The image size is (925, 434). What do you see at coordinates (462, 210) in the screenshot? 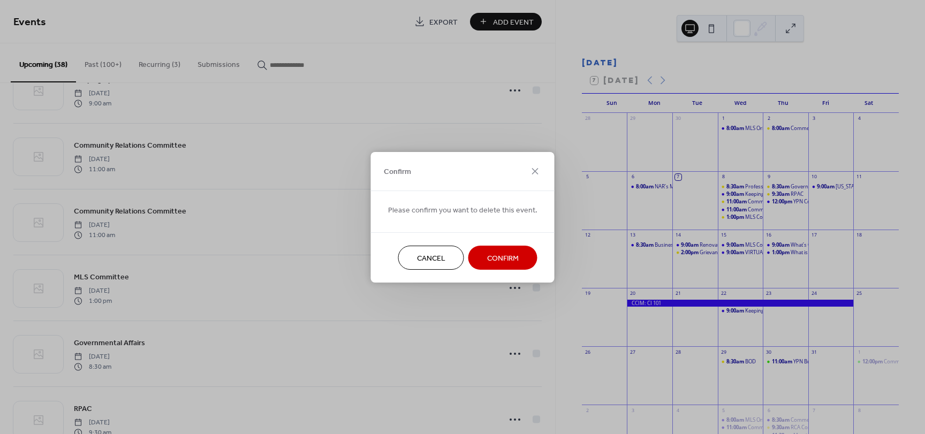
I see `span: Please confirm you want to delete this event.` at bounding box center [462, 210].